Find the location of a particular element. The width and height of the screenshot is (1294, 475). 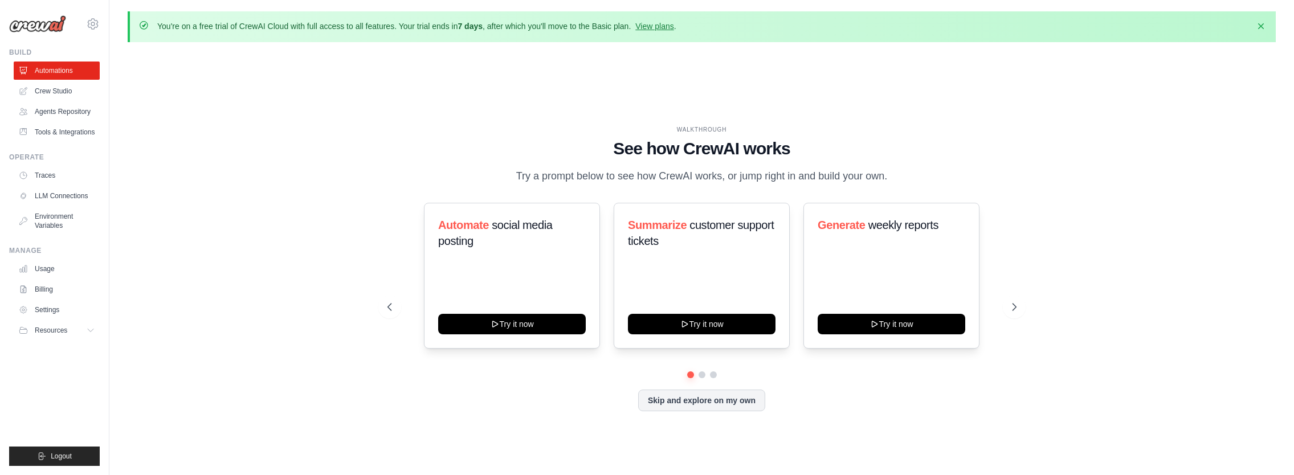

span: weekly reports is located at coordinates (903, 225).